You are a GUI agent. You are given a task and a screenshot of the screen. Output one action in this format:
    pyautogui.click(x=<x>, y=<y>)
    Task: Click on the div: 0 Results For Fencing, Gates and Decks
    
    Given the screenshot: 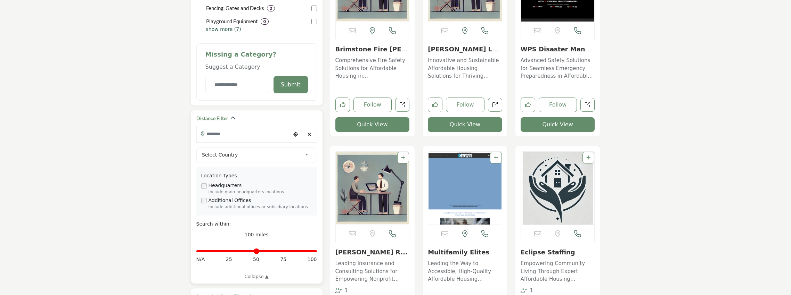 What is the action you would take?
    pyautogui.click(x=271, y=8)
    